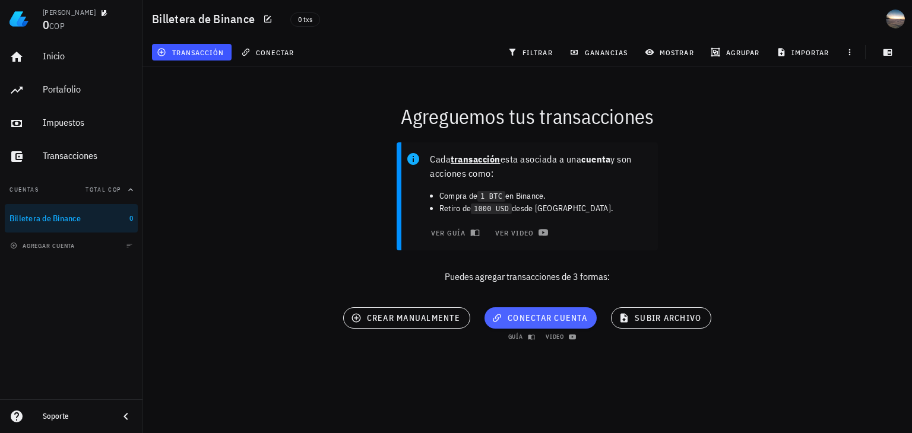 The image size is (912, 433). I want to click on p: Puedes agregar transacciones de 3 formas:, so click(527, 277).